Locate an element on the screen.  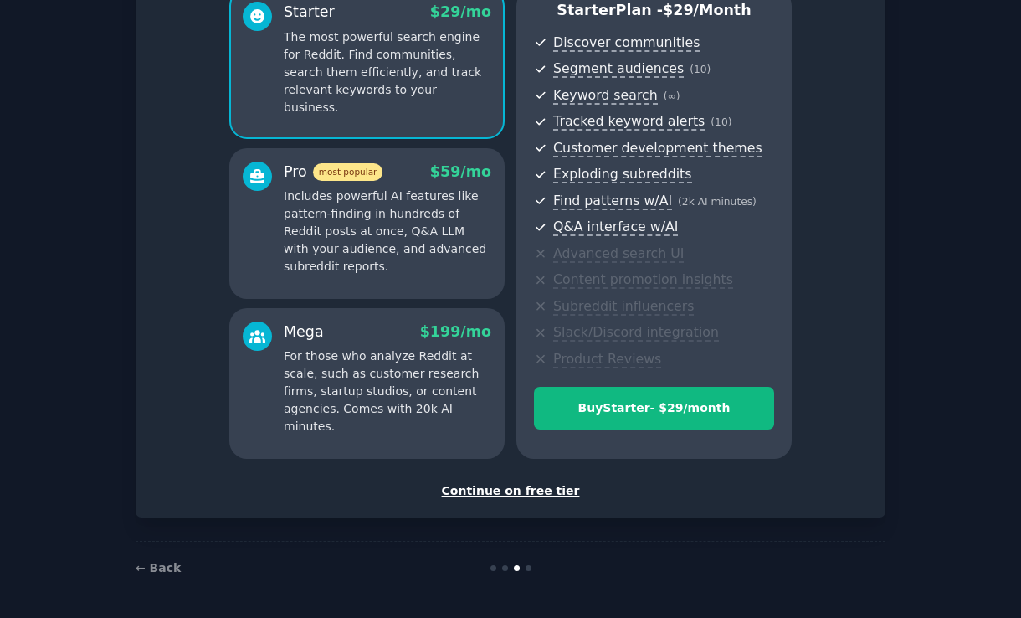
span: $ 199 /mo is located at coordinates (455, 331).